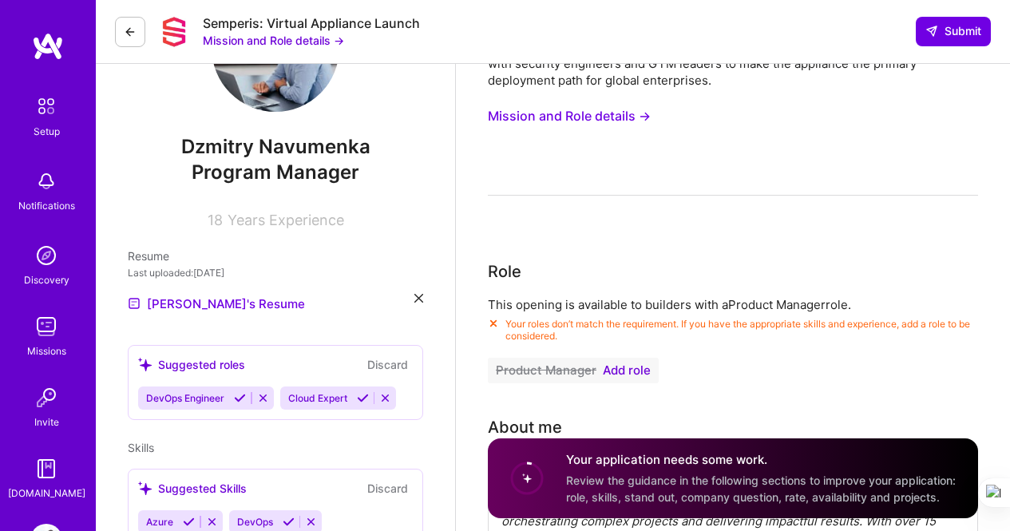  Describe the element at coordinates (46, 106) in the screenshot. I see `img: setup` at that location.